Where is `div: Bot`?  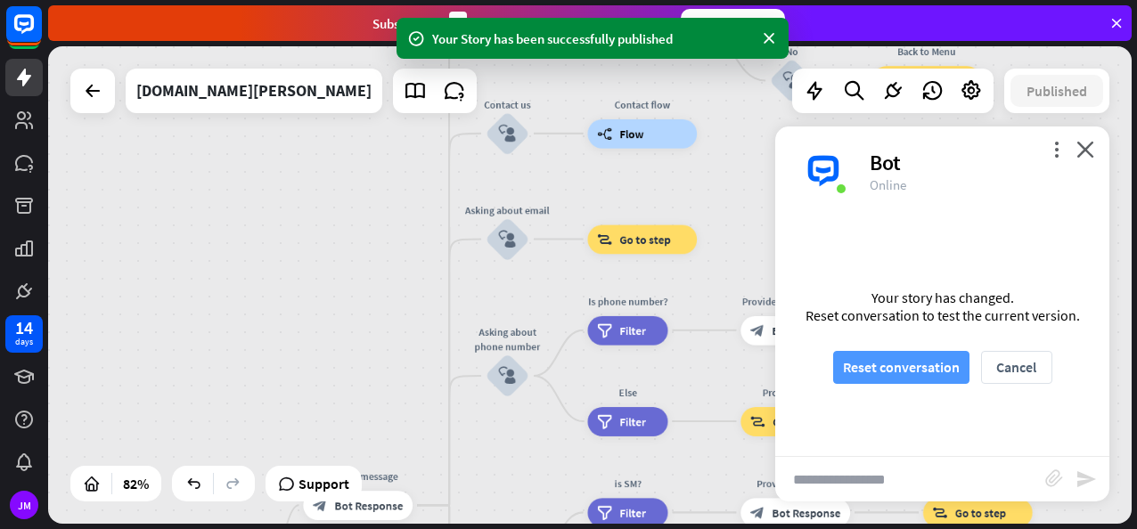
div: Bot is located at coordinates (978, 162).